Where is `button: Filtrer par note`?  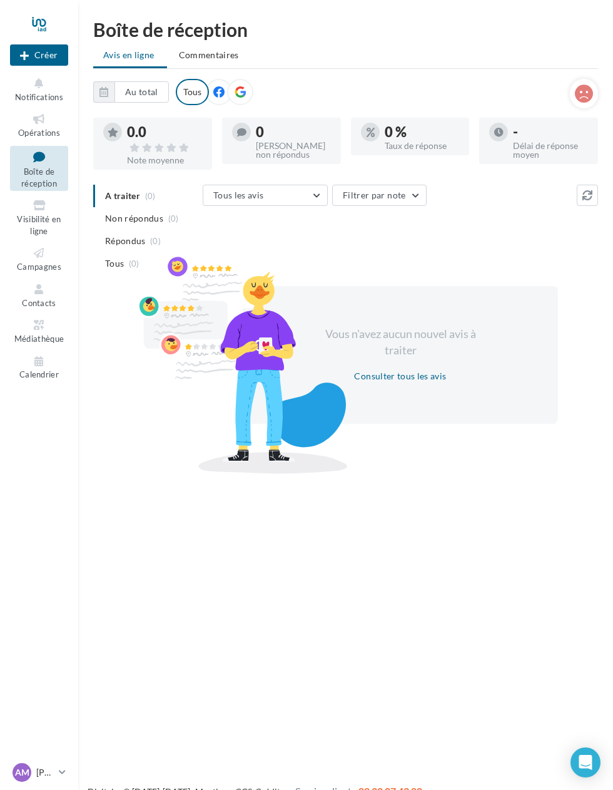
button: Filtrer par note is located at coordinates (379, 195).